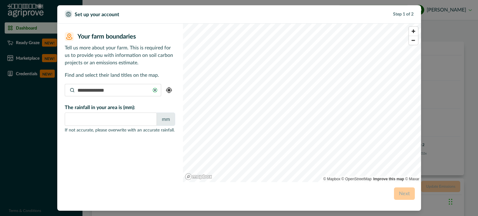 The width and height of the screenshot is (478, 216). I want to click on span: Zoom out, so click(413, 40).